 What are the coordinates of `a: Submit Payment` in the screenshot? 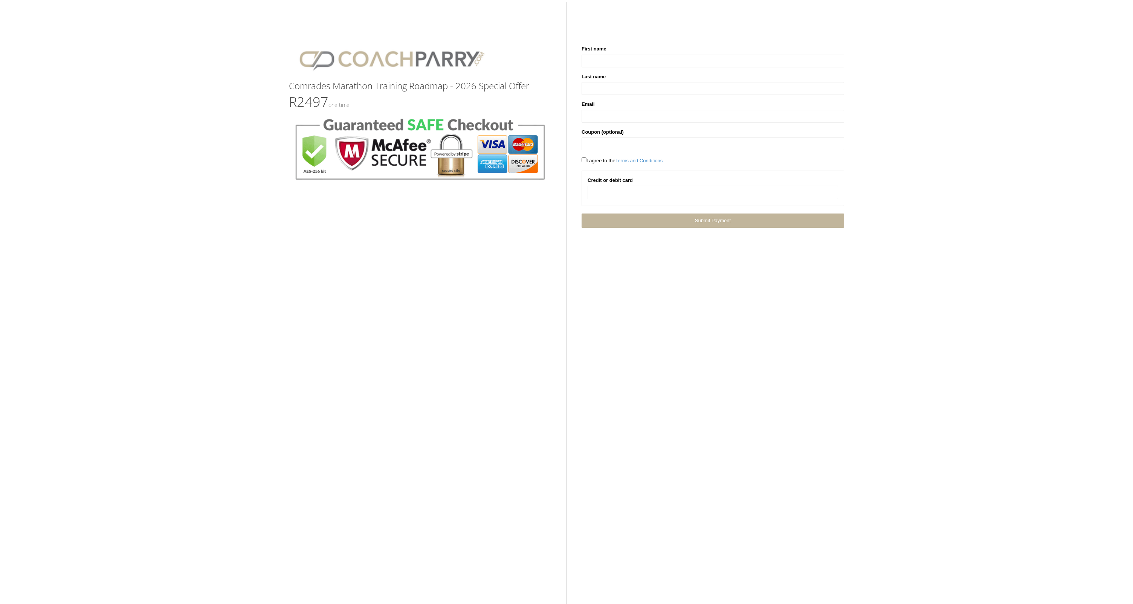 It's located at (713, 220).